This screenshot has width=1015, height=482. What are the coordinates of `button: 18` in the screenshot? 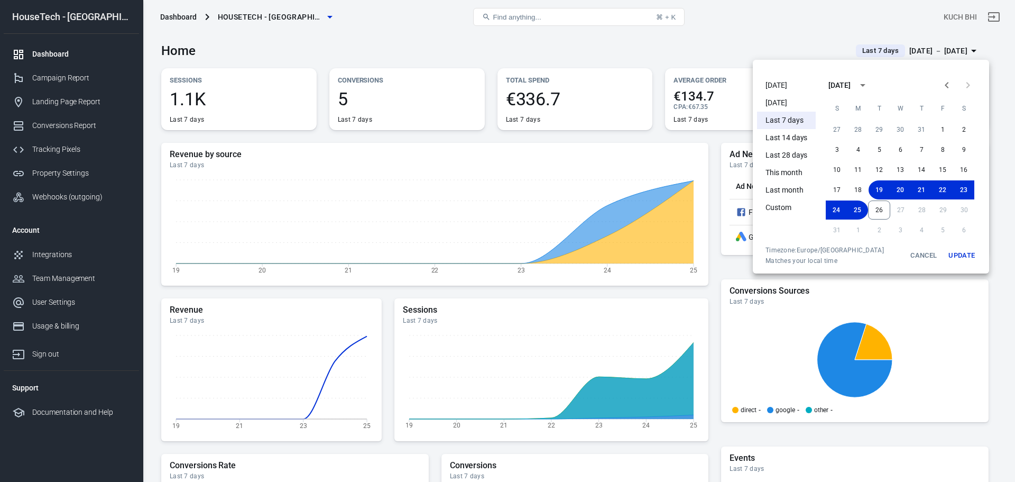 It's located at (858, 190).